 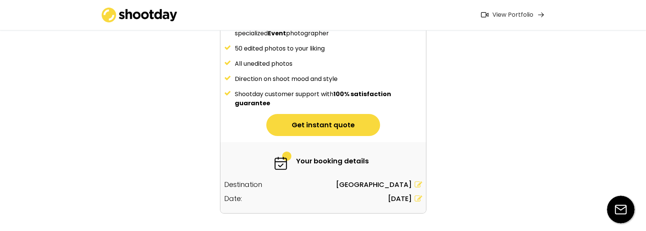 What do you see at coordinates (328, 49) in the screenshot?
I see `div: 50 edited photos to your liking` at bounding box center [328, 49].